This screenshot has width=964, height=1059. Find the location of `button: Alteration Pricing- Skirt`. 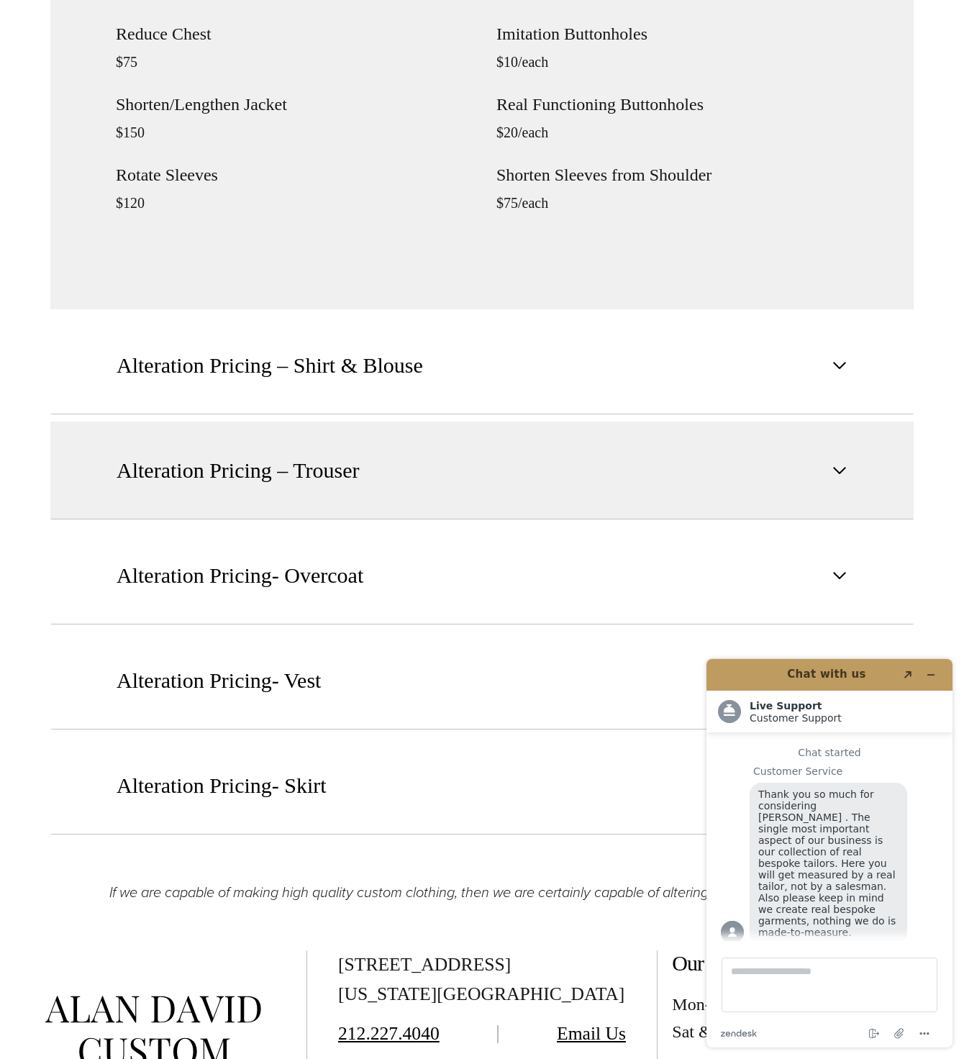

button: Alteration Pricing- Skirt is located at coordinates (482, 786).